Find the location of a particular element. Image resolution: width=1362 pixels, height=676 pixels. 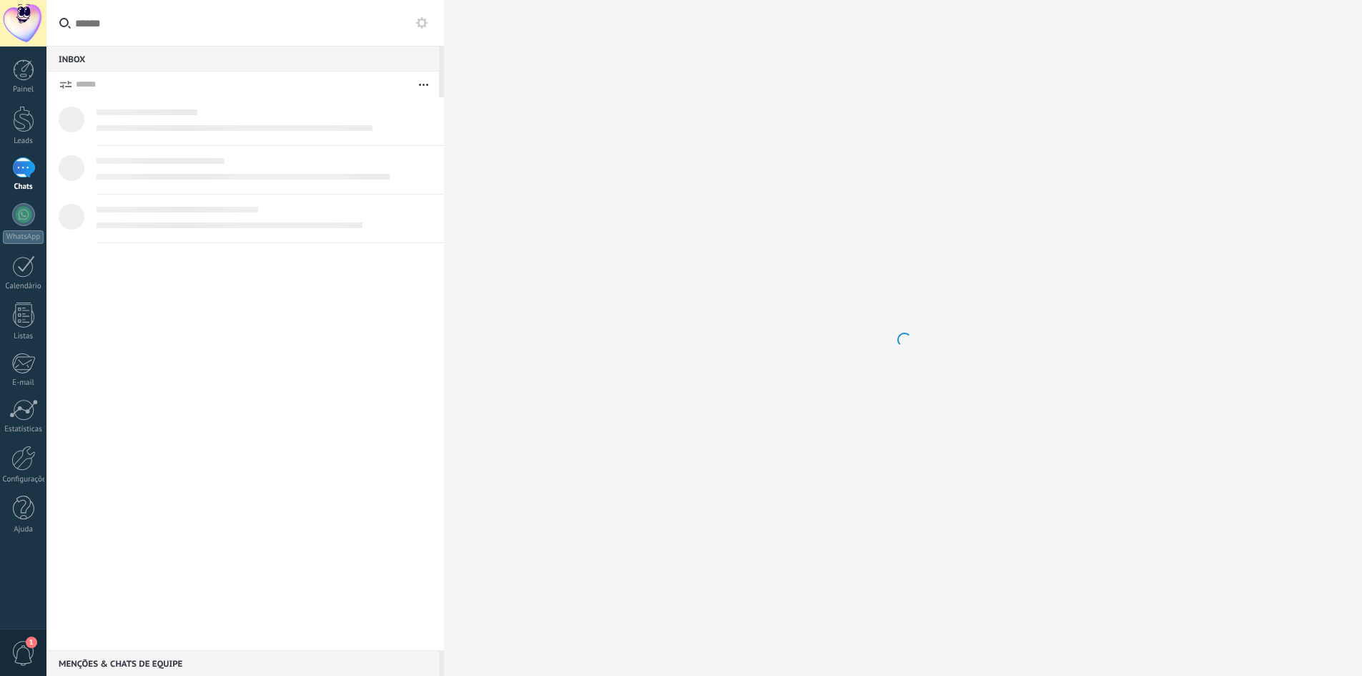

div: Configurações is located at coordinates (24, 479).